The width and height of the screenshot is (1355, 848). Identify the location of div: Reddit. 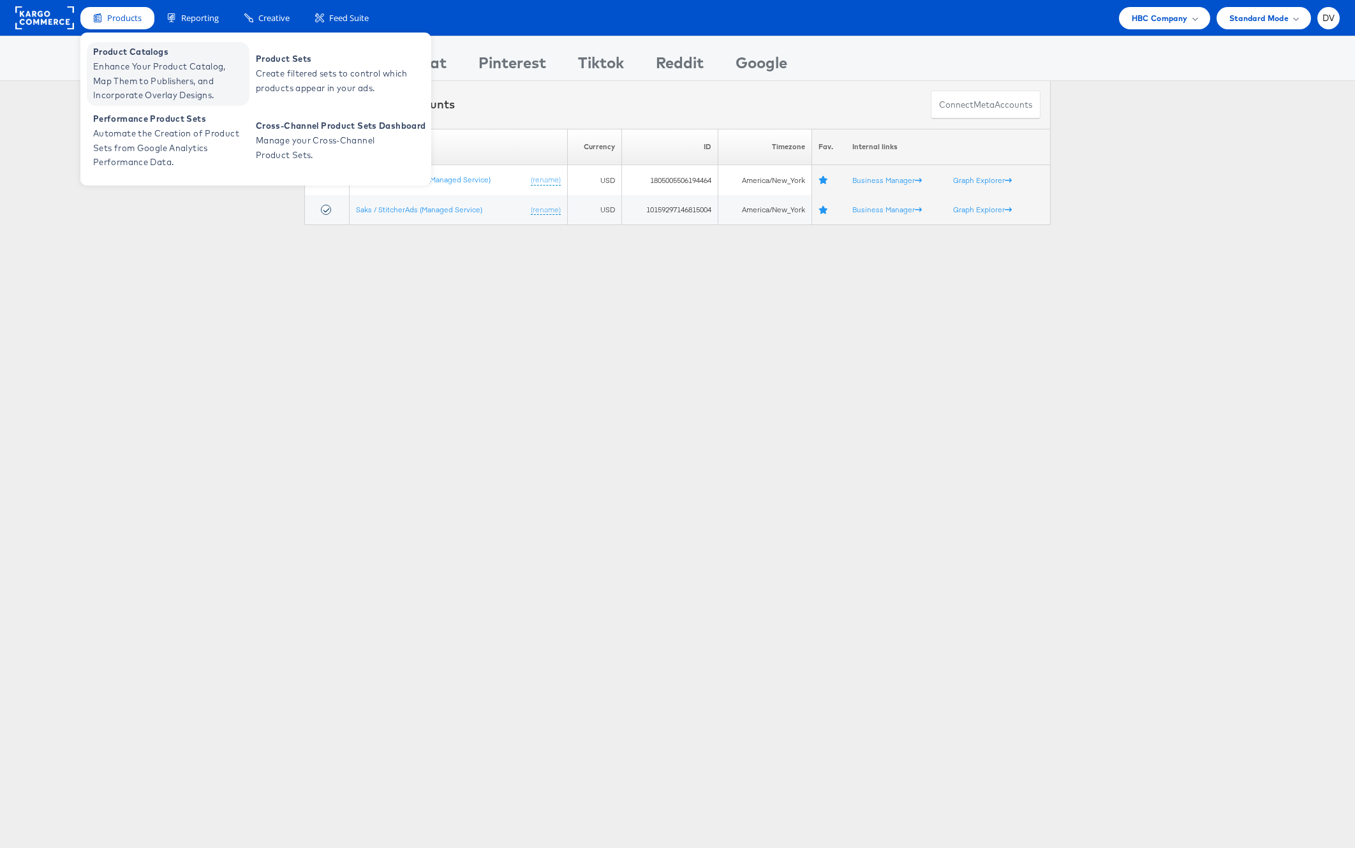
(679, 66).